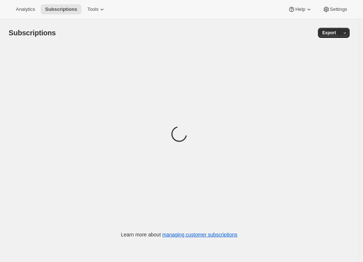 The width and height of the screenshot is (363, 262). Describe the element at coordinates (96, 9) in the screenshot. I see `button: Tools` at that location.